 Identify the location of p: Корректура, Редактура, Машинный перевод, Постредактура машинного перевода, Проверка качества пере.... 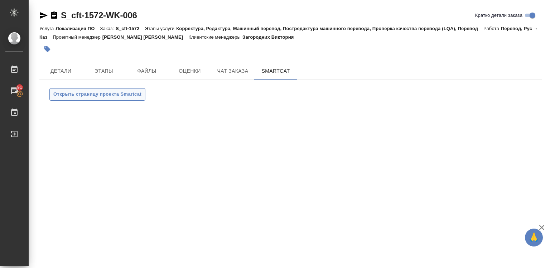
(330, 28).